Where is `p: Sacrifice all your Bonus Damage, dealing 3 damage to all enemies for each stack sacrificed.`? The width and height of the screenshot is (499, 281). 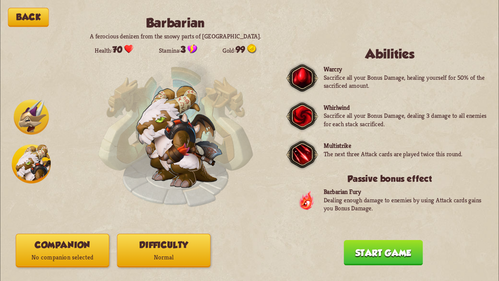 p: Sacrifice all your Bonus Damage, dealing 3 damage to all enemies for each stack sacrificed. is located at coordinates (406, 119).